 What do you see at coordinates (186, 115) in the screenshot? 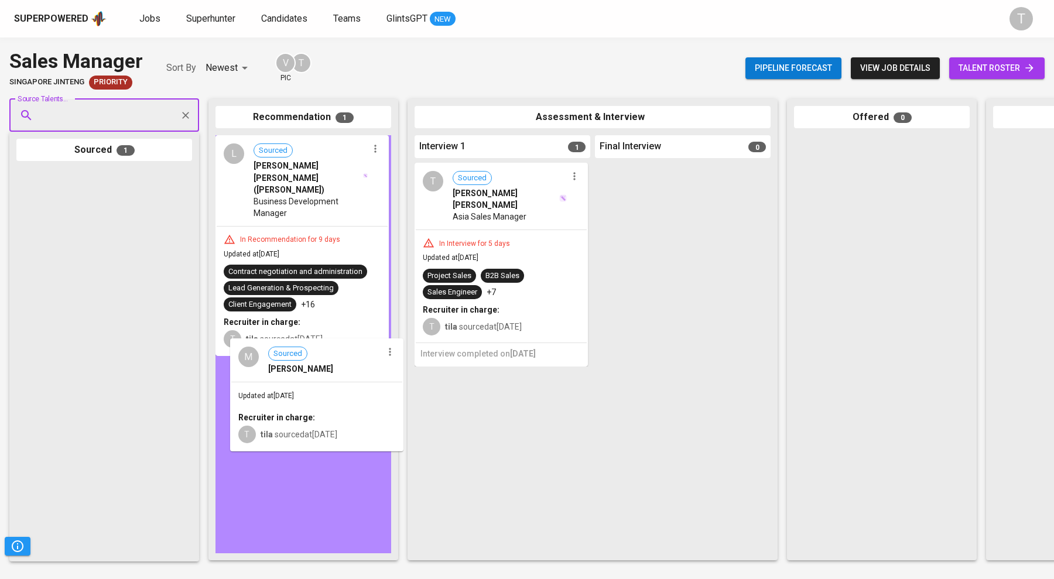
I see `button: Clear` at bounding box center [186, 115].